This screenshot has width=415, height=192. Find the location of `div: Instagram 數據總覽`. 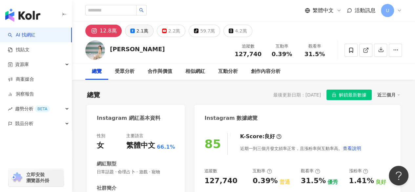

div: Instagram 數據總覽 is located at coordinates (231, 118).